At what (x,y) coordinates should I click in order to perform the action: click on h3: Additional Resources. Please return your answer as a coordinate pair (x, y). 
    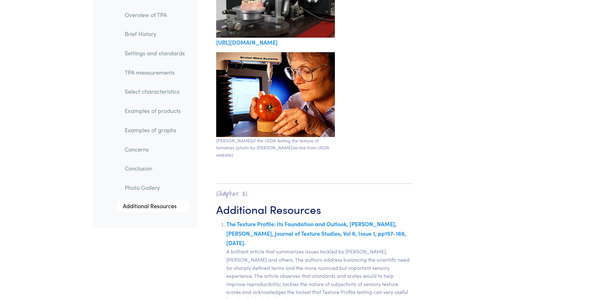
    Looking at the image, I should click on (315, 209).